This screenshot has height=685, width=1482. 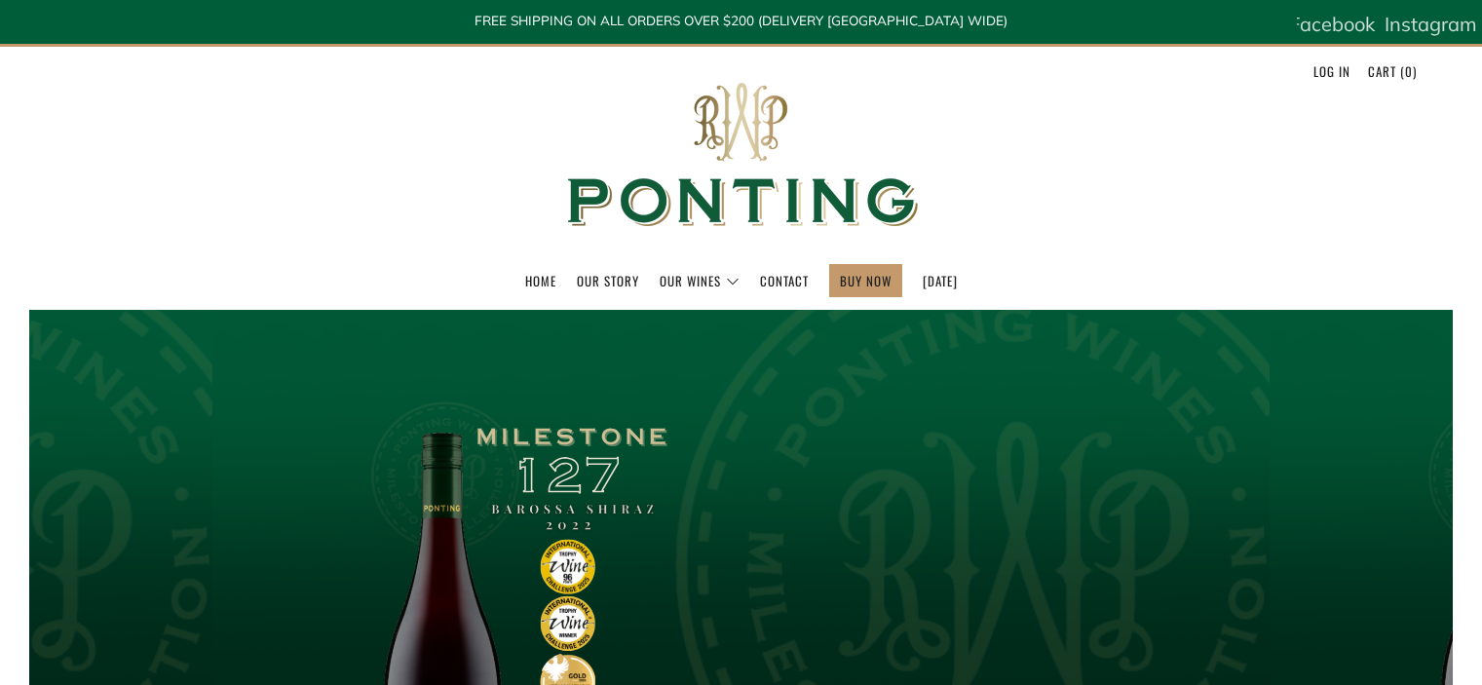 I want to click on a: Cart (0), so click(x=1393, y=71).